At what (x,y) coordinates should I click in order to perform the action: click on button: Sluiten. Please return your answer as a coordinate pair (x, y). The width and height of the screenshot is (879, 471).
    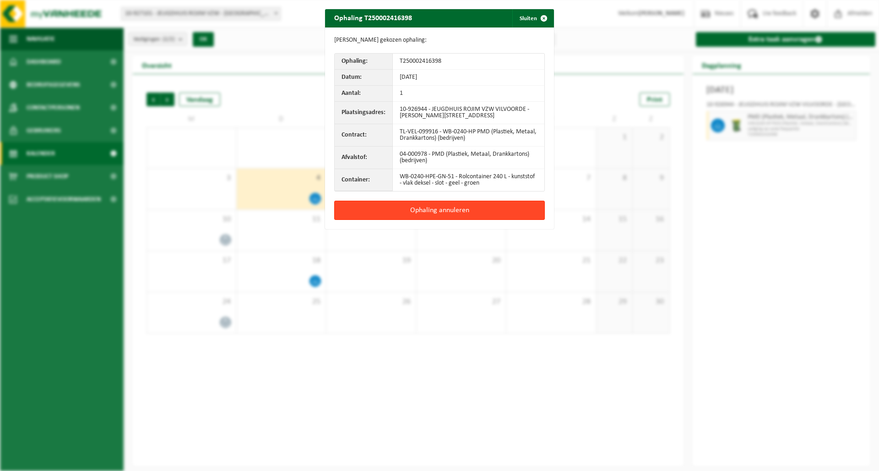
    Looking at the image, I should click on (533, 18).